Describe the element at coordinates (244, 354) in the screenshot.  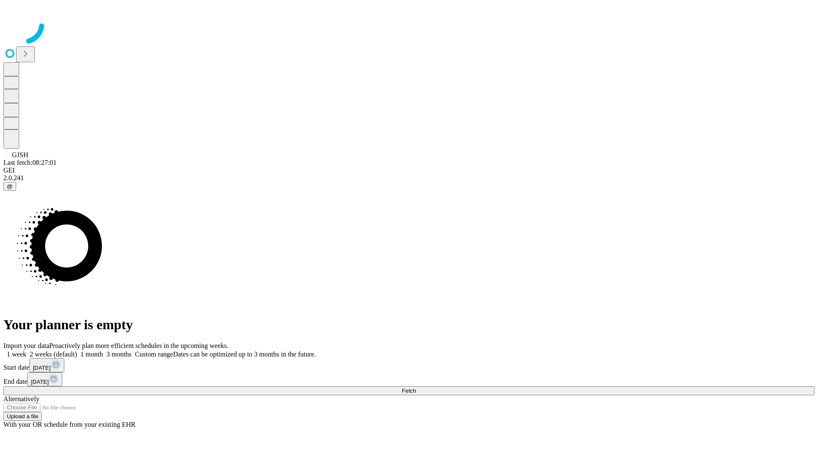
I see `span: Dates can be optimized up to 3 months in the future.` at that location.